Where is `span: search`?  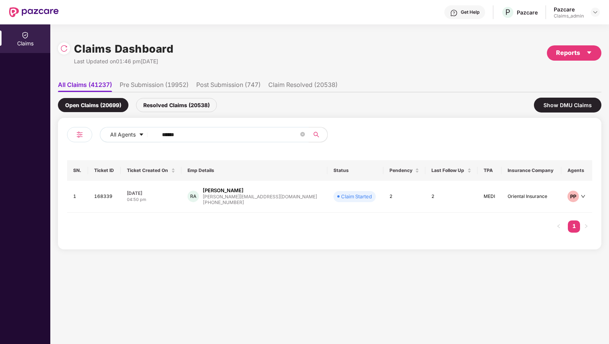 span: search is located at coordinates (316, 135).